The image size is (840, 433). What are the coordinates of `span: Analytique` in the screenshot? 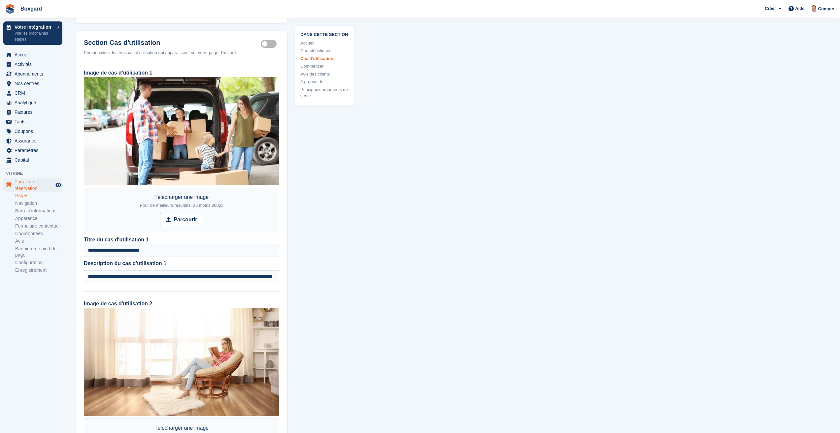 It's located at (34, 103).